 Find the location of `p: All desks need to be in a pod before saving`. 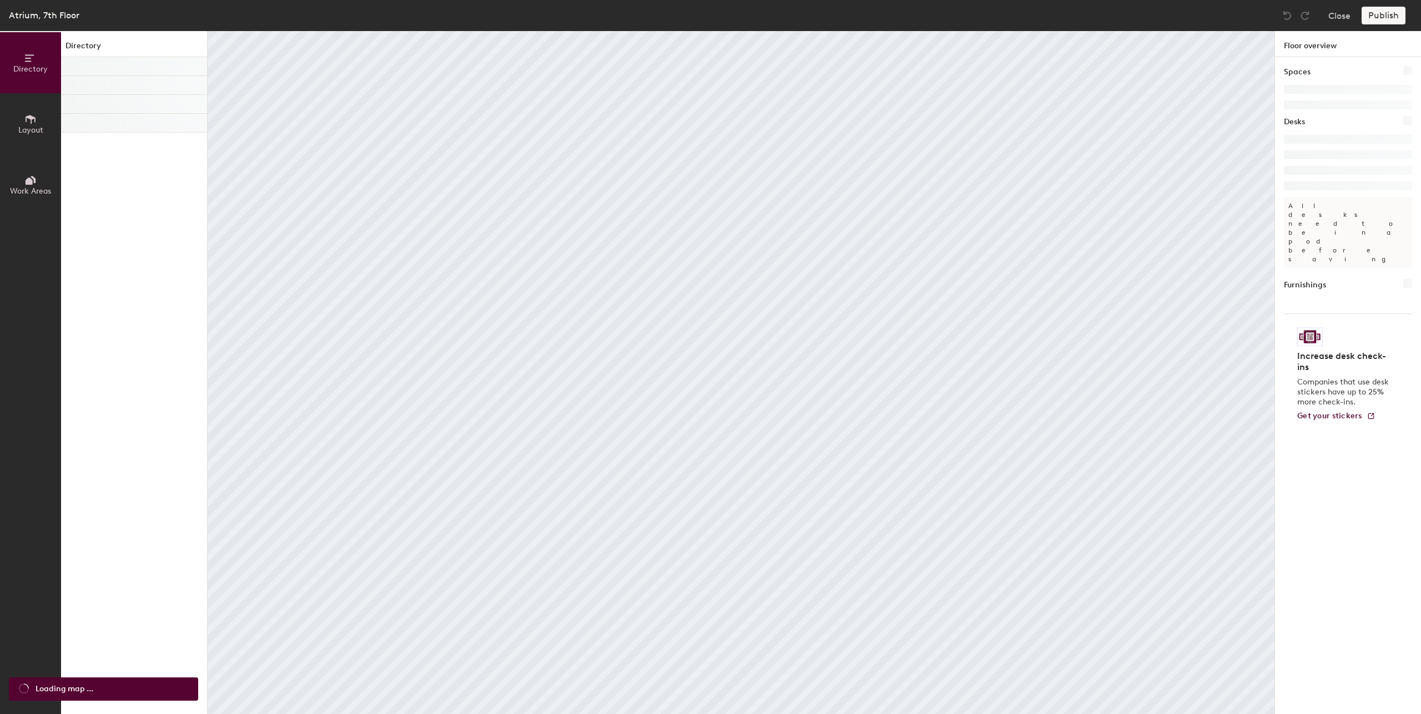

p: All desks need to be in a pod before saving is located at coordinates (1348, 233).